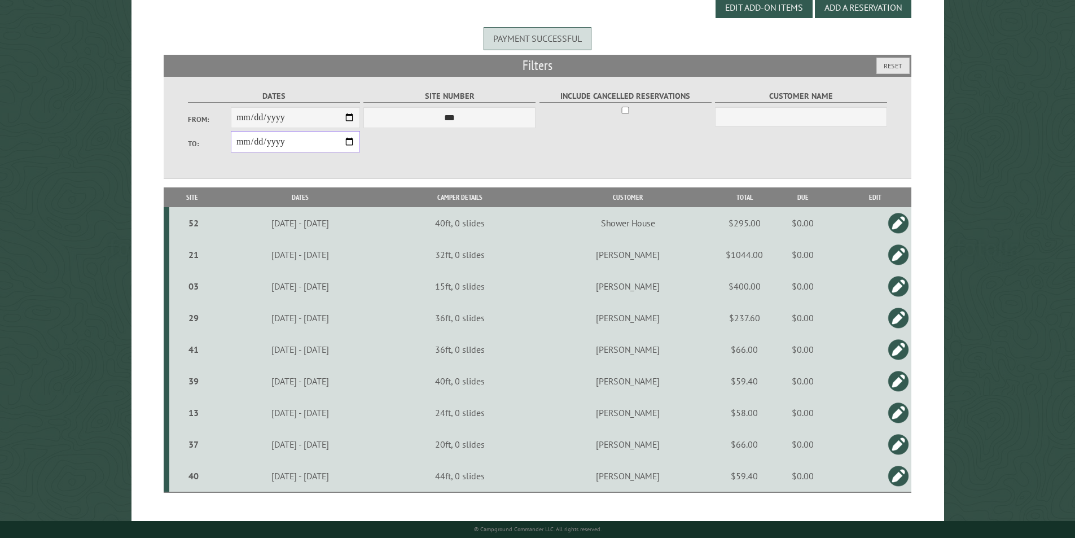 This screenshot has width=1075, height=538. What do you see at coordinates (627, 223) in the screenshot?
I see `td: Shower House` at bounding box center [627, 223].